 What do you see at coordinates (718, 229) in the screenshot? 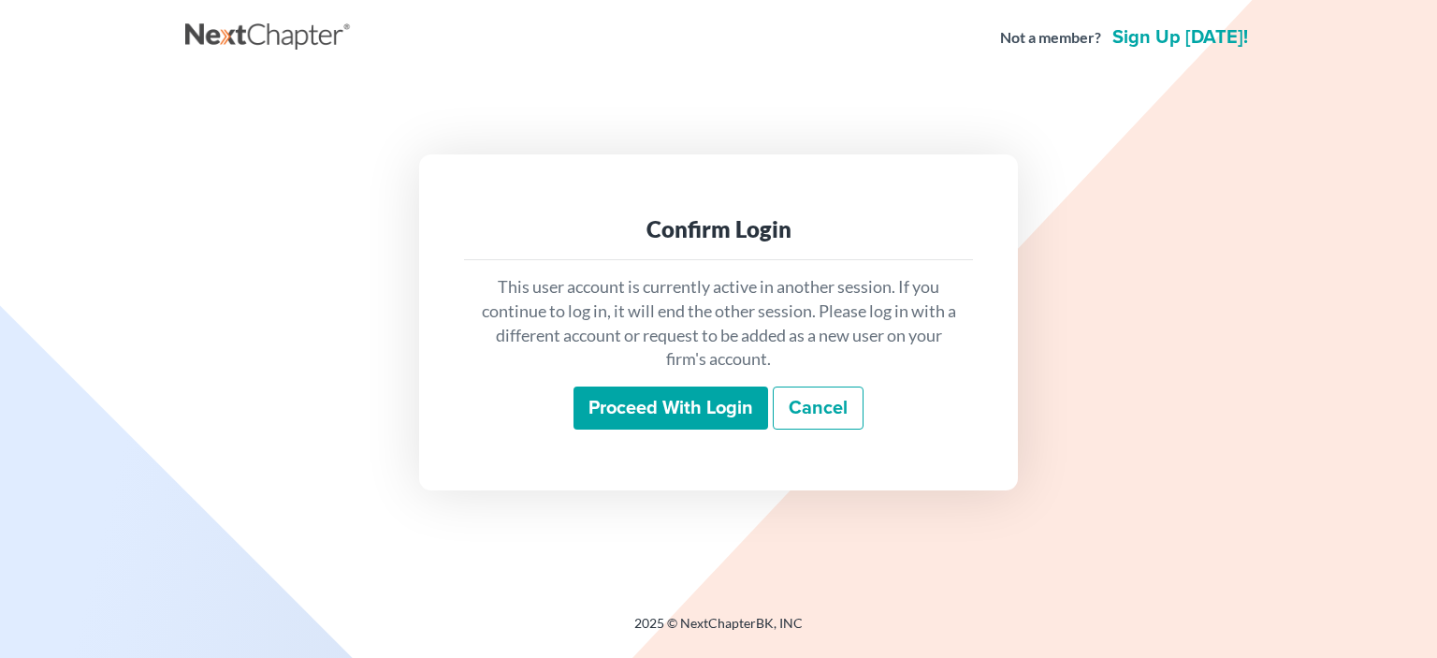
I see `div: Confirm Login` at bounding box center [718, 229].